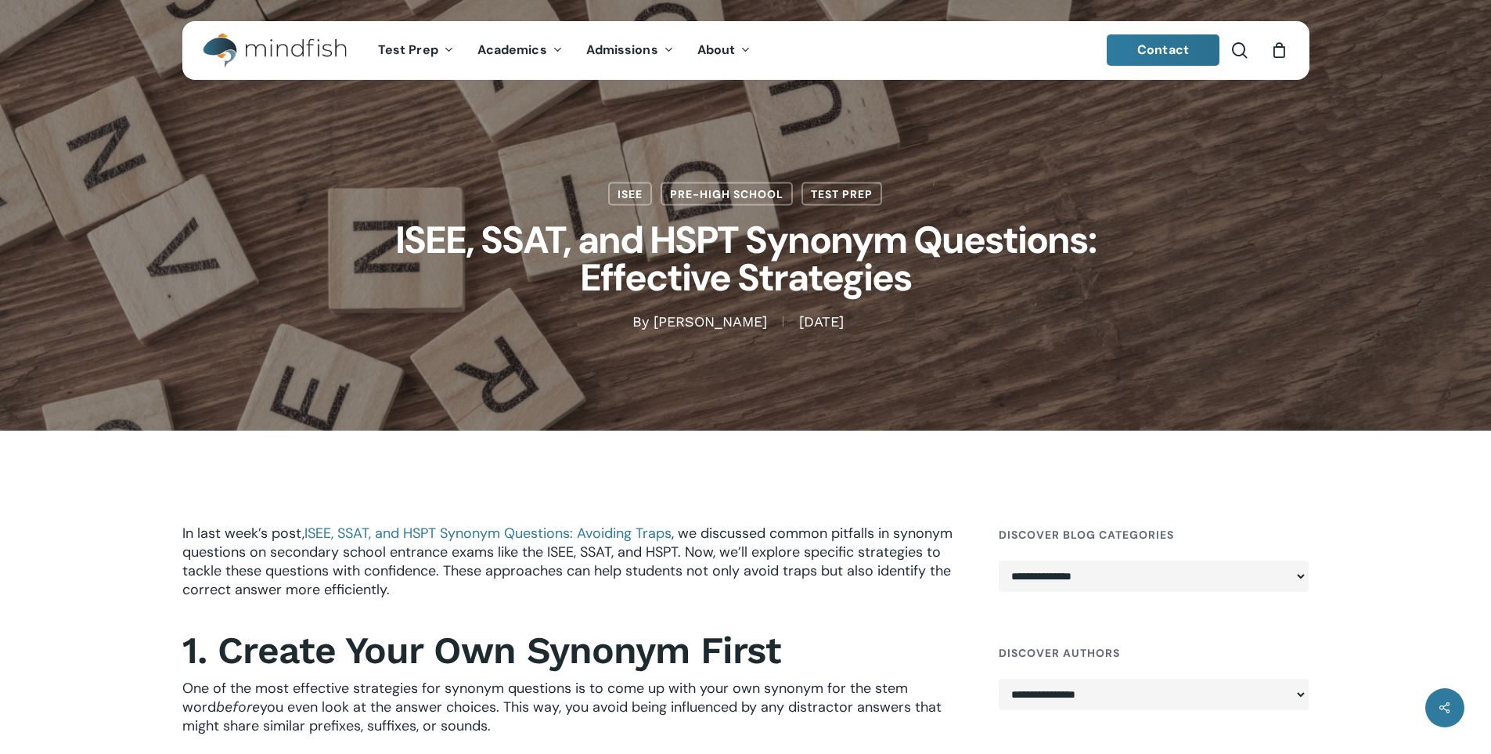  Describe the element at coordinates (716, 49) in the screenshot. I see `span: About` at that location.